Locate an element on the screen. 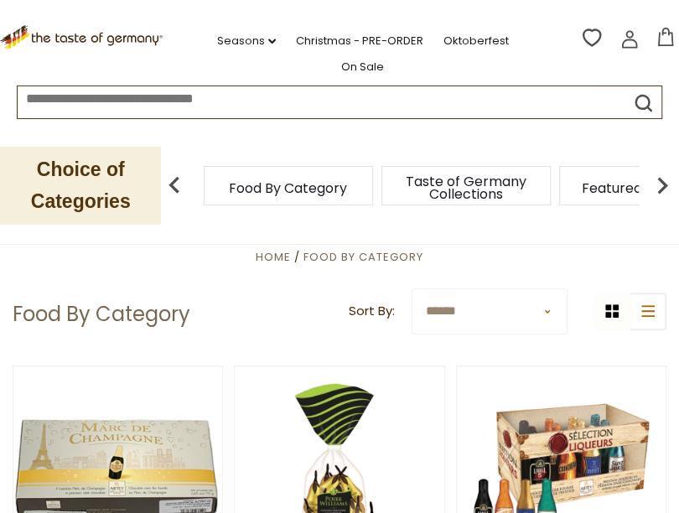 The image size is (679, 513). a: Home is located at coordinates (273, 257).